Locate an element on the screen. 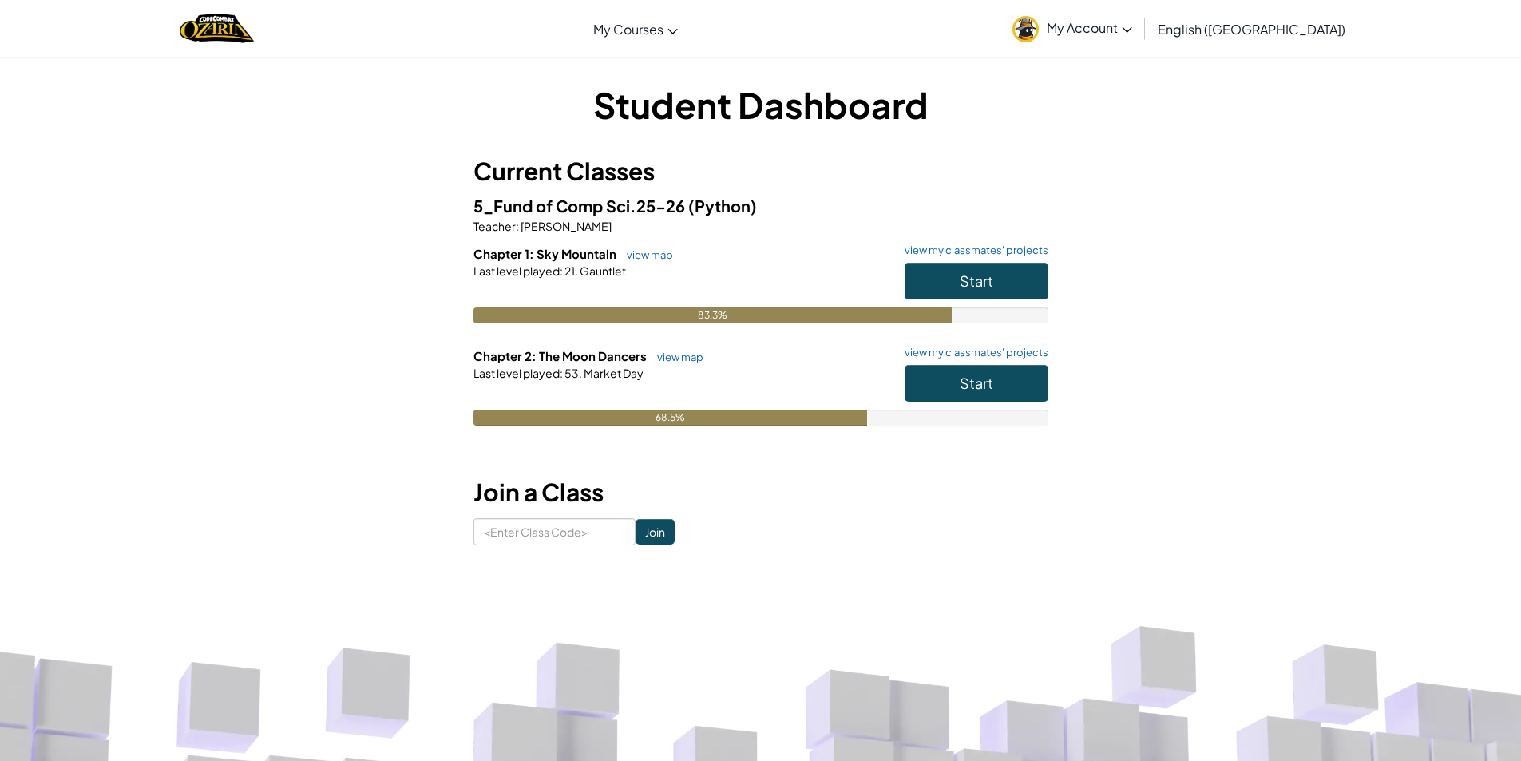 This screenshot has width=1521, height=761. img: Home is located at coordinates (216, 28).